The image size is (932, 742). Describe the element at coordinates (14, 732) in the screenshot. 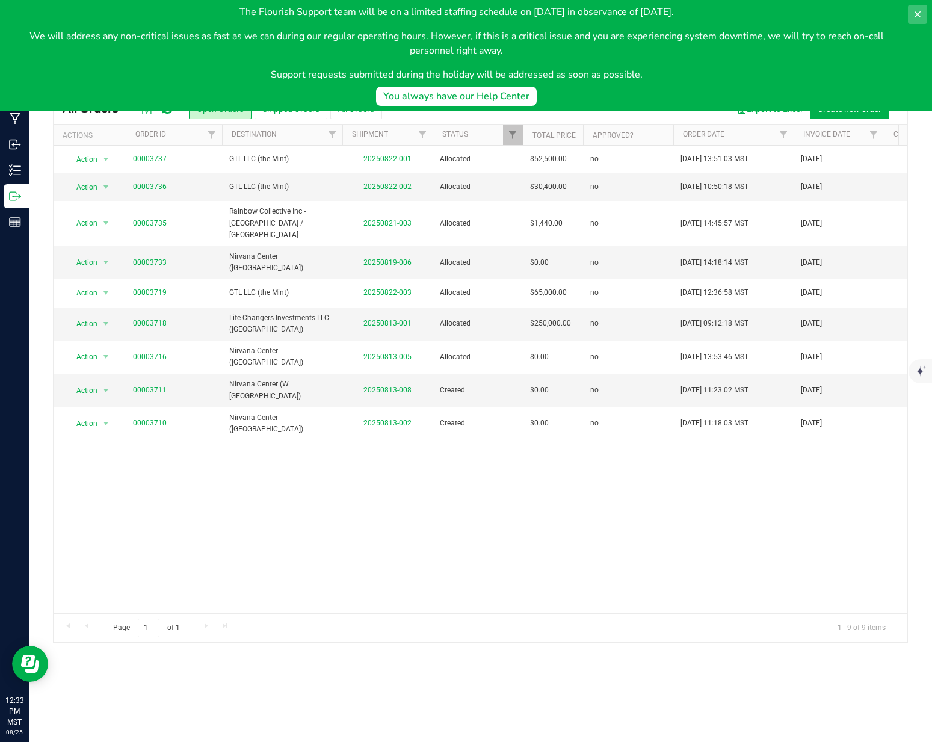

I see `p: 08/25` at that location.